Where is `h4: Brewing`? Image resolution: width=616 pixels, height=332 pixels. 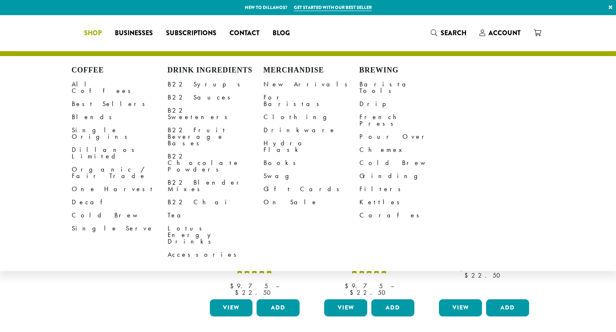
h4: Brewing is located at coordinates (407, 70).